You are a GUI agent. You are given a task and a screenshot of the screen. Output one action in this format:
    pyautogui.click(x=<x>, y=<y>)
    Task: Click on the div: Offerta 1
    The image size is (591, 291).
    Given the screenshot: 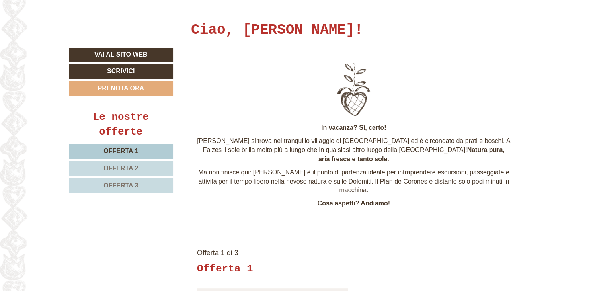 What is the action you would take?
    pyautogui.click(x=225, y=268)
    